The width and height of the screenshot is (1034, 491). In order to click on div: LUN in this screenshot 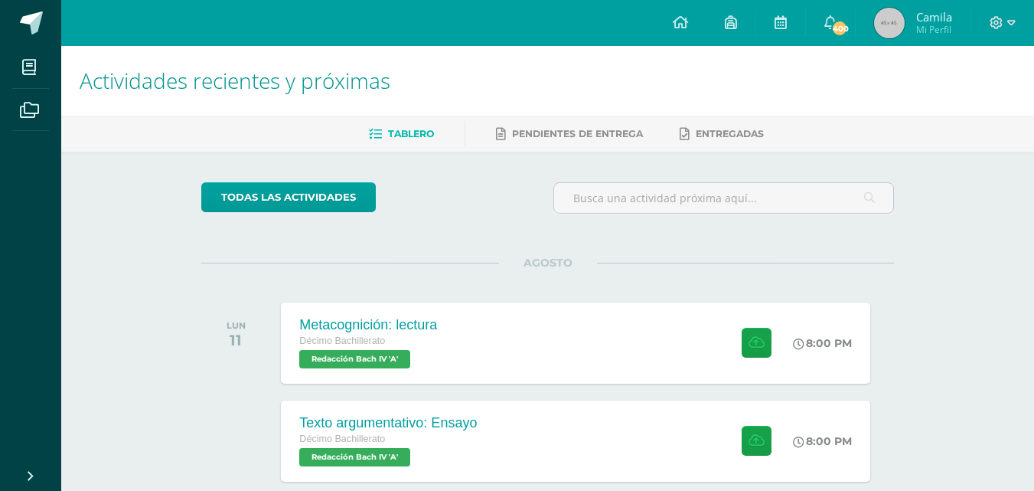, I will do `click(236, 325)`.